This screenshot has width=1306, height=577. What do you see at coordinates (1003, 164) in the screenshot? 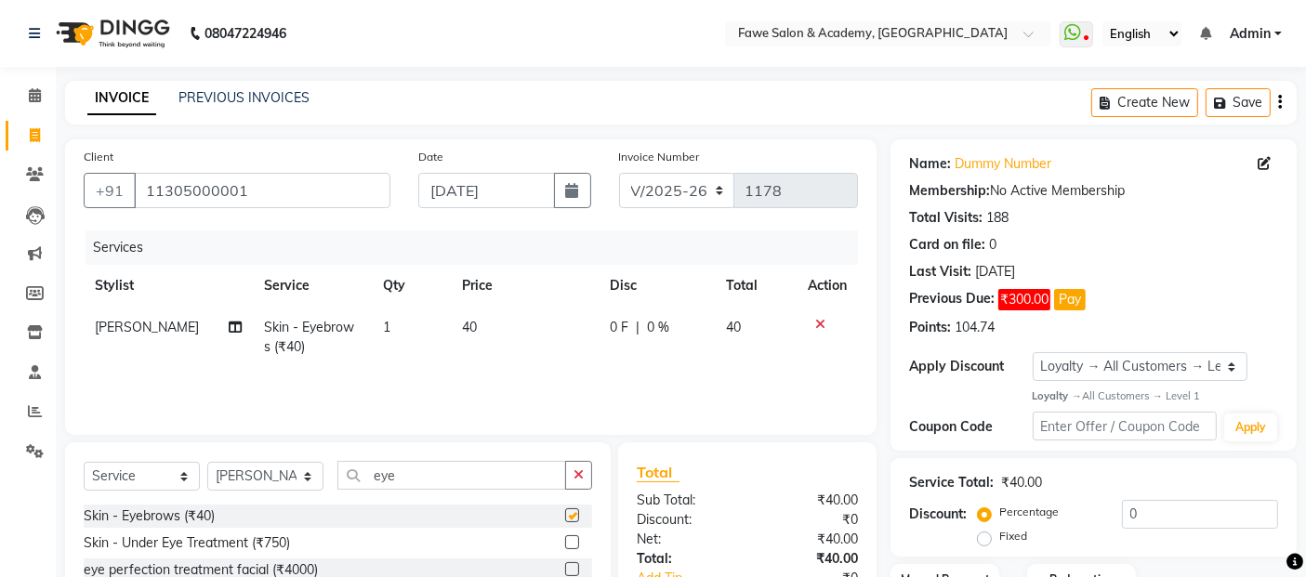
I see `a: Dummy Number` at bounding box center [1003, 164].